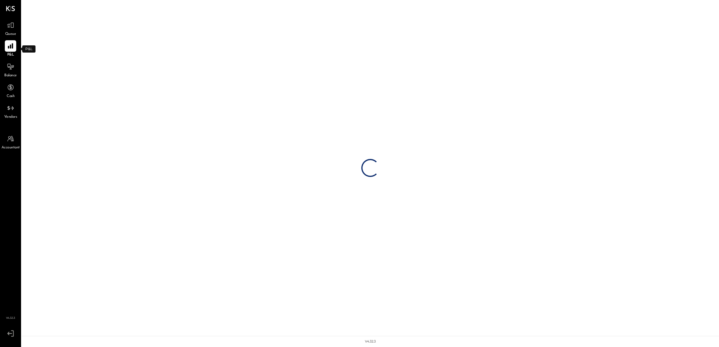 The width and height of the screenshot is (719, 347). Describe the element at coordinates (11, 97) in the screenshot. I see `span: Cash` at that location.